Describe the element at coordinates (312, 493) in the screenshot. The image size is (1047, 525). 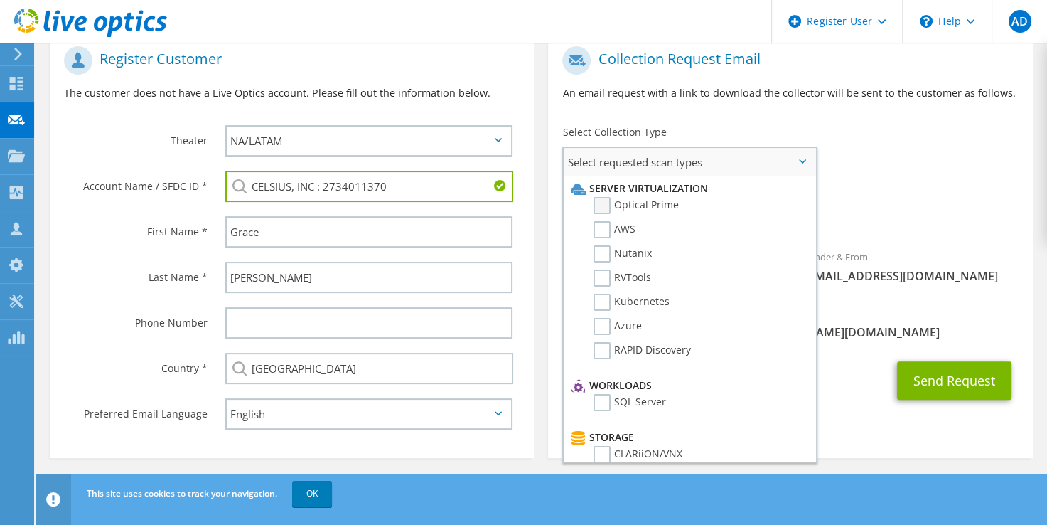
I see `a: OK` at that location.